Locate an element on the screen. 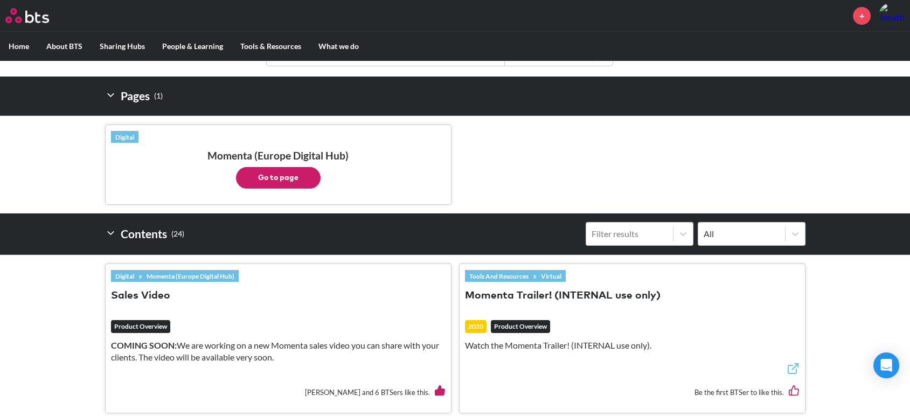  a: Tools And Resources is located at coordinates (499, 276).